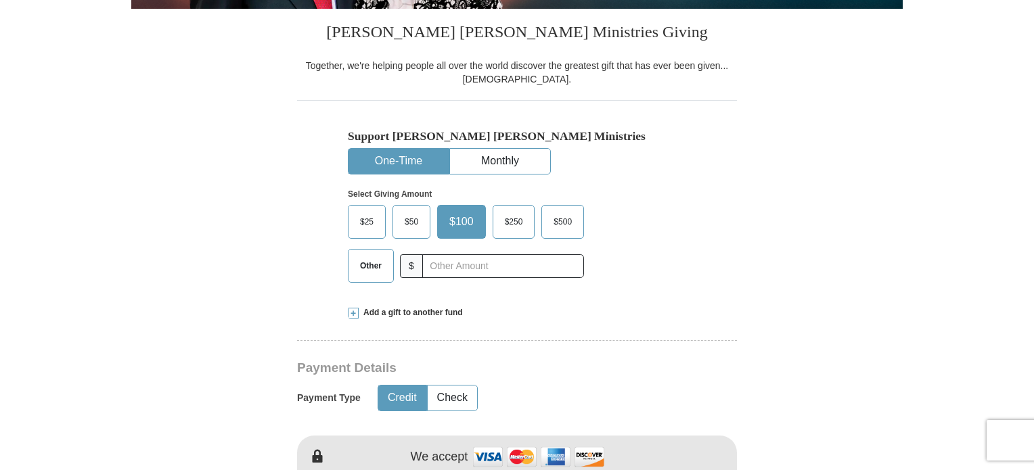  I want to click on strong: Select Giving Amount, so click(390, 194).